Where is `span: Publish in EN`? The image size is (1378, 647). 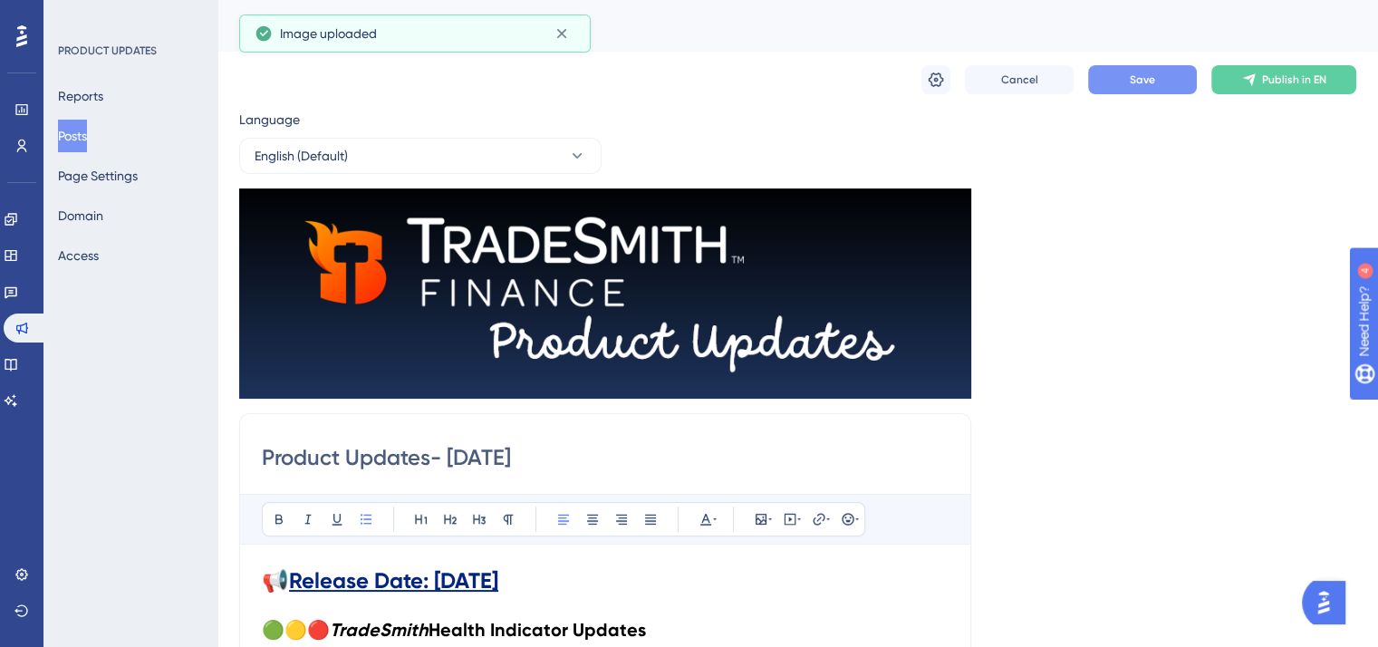 span: Publish in EN is located at coordinates (1293, 80).